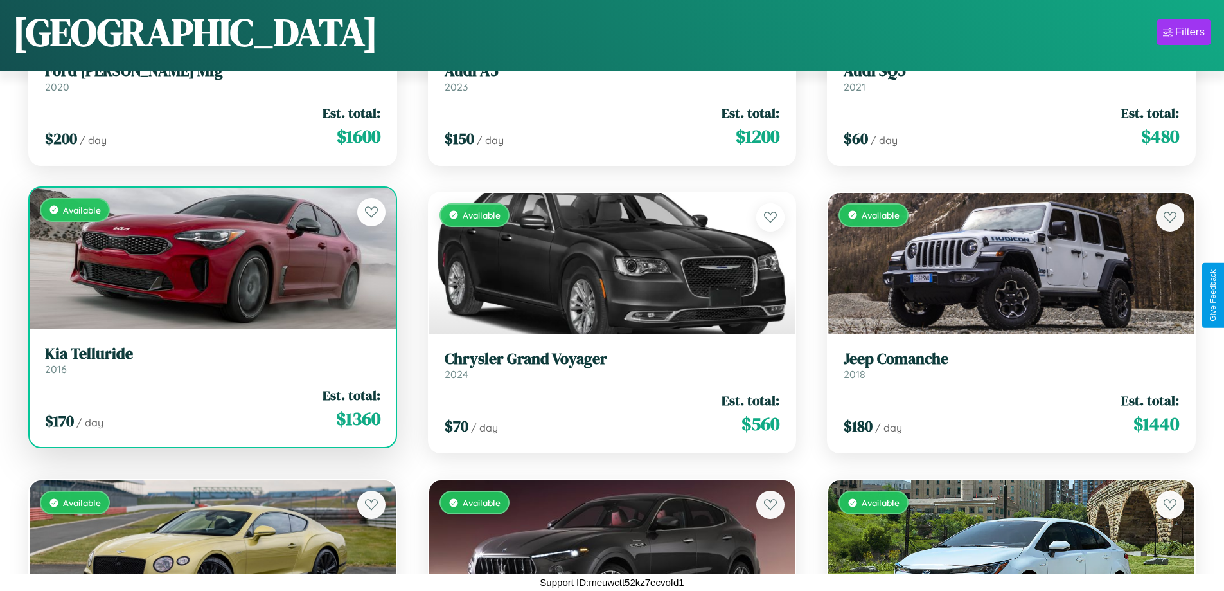 The image size is (1224, 591). Describe the element at coordinates (1011, 77) in the screenshot. I see `a: Audi SQ52021` at that location.